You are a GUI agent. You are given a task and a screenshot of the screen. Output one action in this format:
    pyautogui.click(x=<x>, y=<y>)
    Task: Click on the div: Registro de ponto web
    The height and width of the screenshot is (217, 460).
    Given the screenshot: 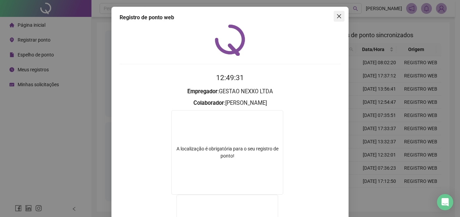 What is the action you would take?
    pyautogui.click(x=230, y=18)
    